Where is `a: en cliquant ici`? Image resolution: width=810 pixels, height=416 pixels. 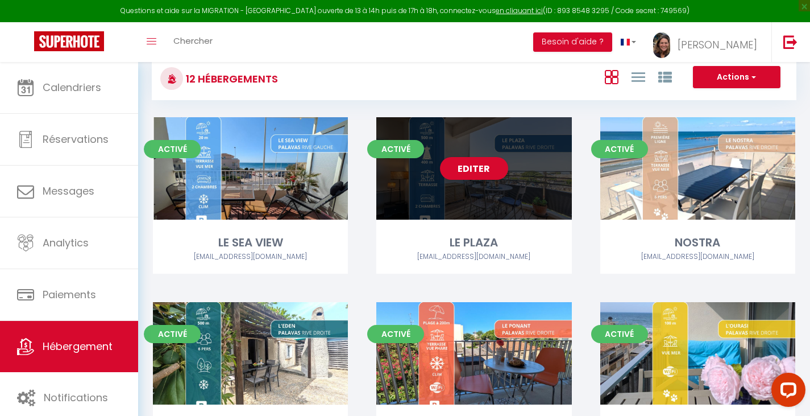 a: en cliquant ici is located at coordinates (519, 10).